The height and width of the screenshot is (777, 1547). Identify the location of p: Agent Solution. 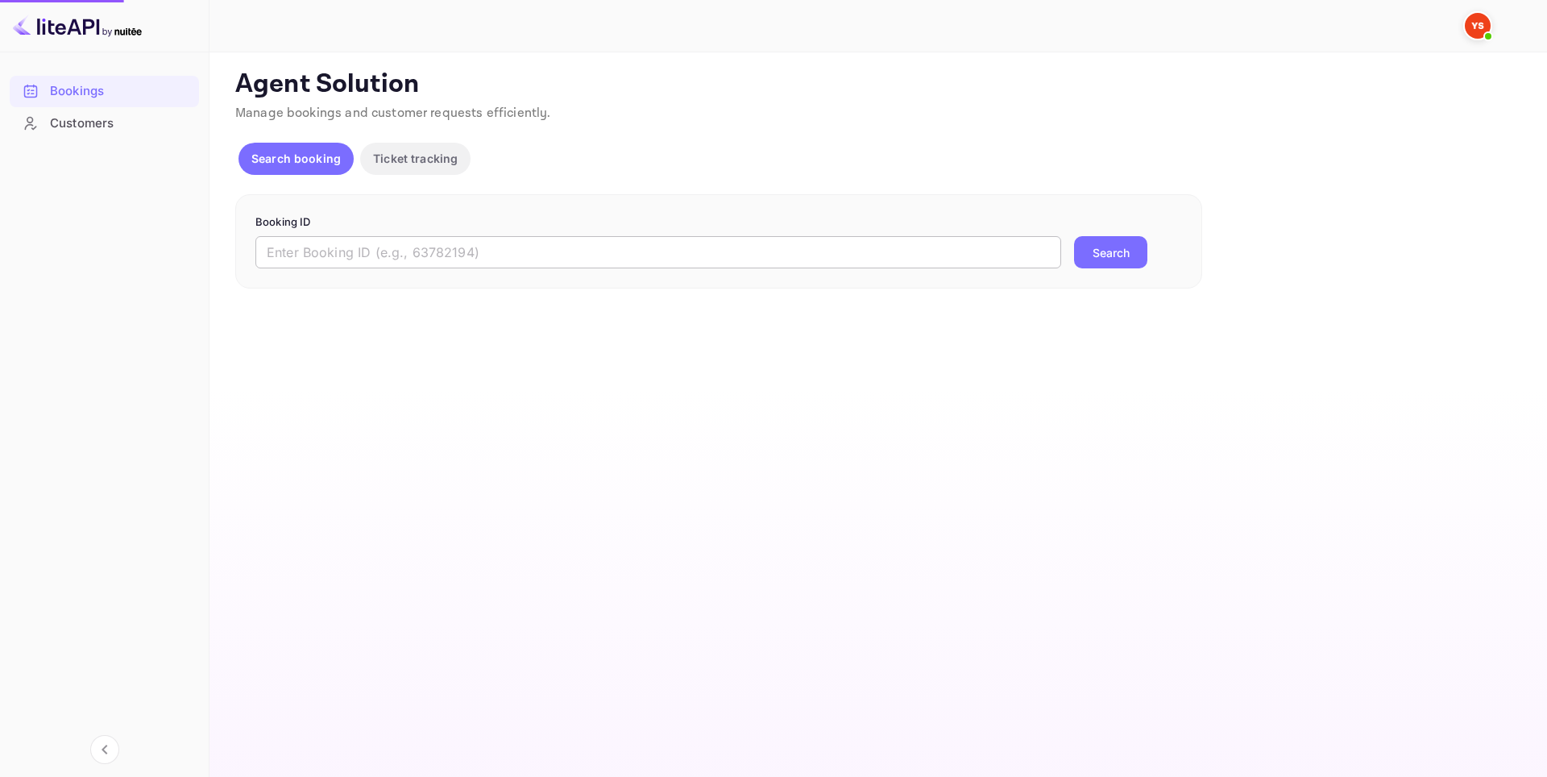
(877, 85).